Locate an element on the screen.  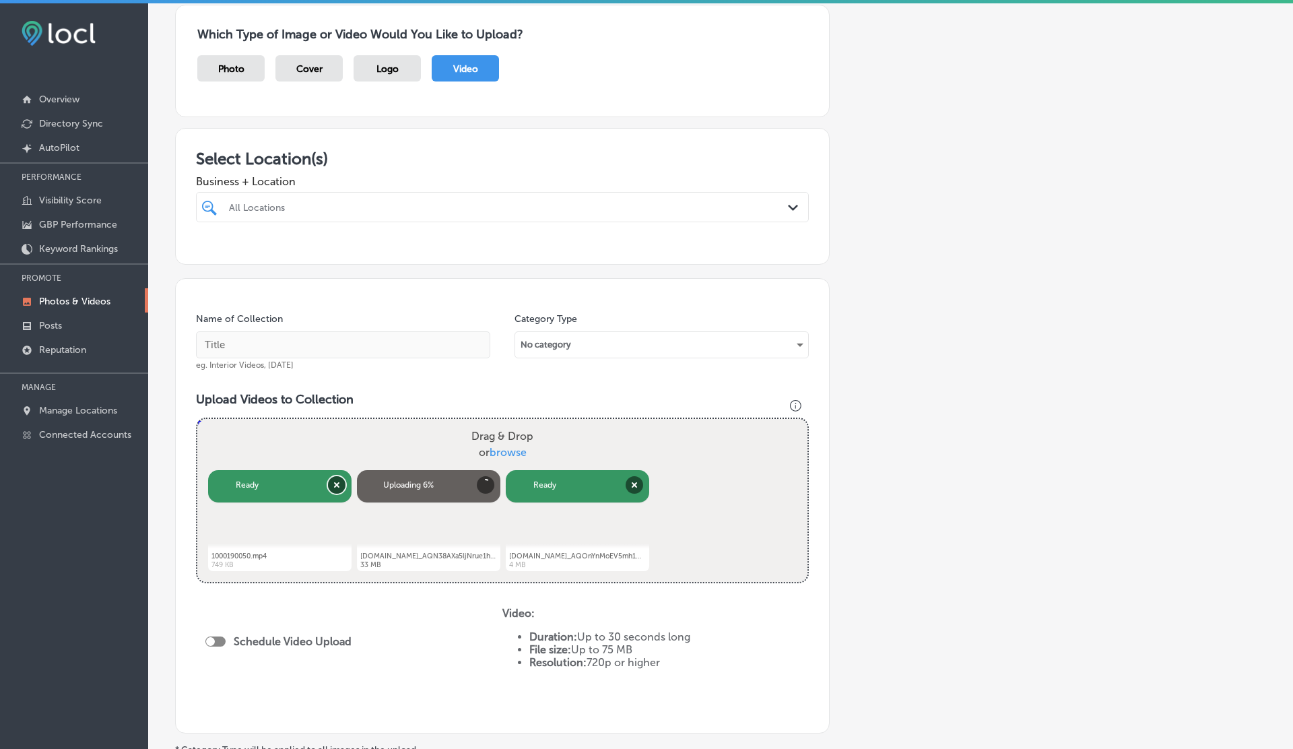
input: Title is located at coordinates (343, 345).